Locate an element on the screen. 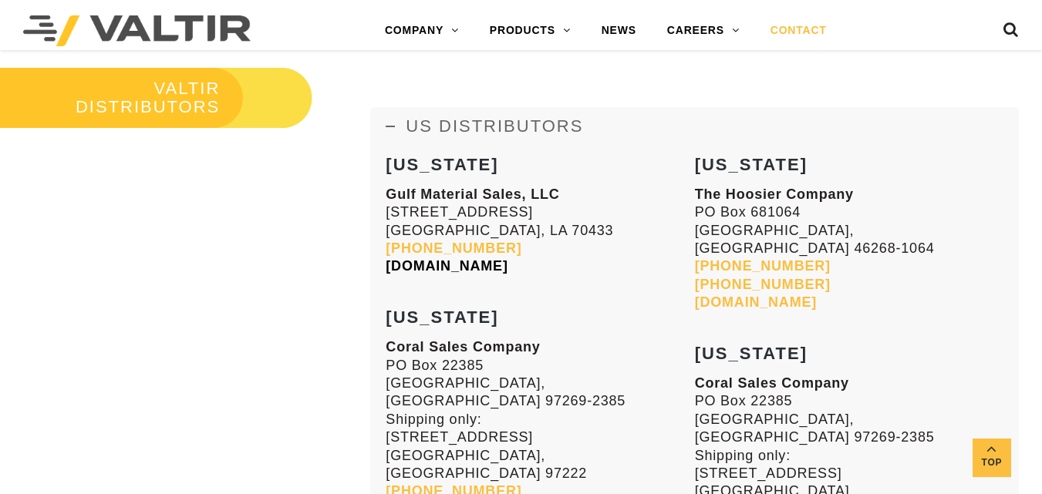  a: US DISTRIBUTORS is located at coordinates (694, 126).